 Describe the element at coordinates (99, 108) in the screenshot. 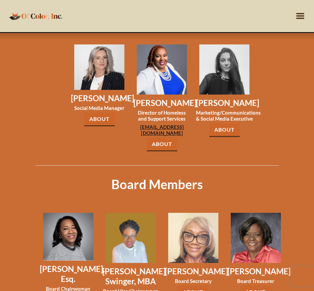

I see `h3: Social Media Manager` at that location.